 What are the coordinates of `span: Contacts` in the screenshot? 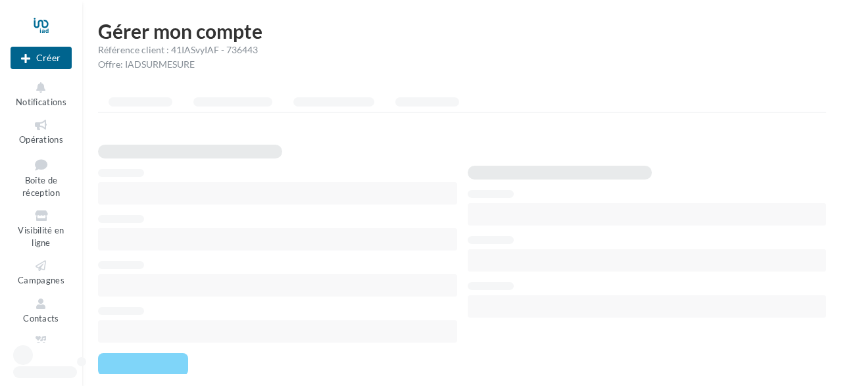 It's located at (41, 318).